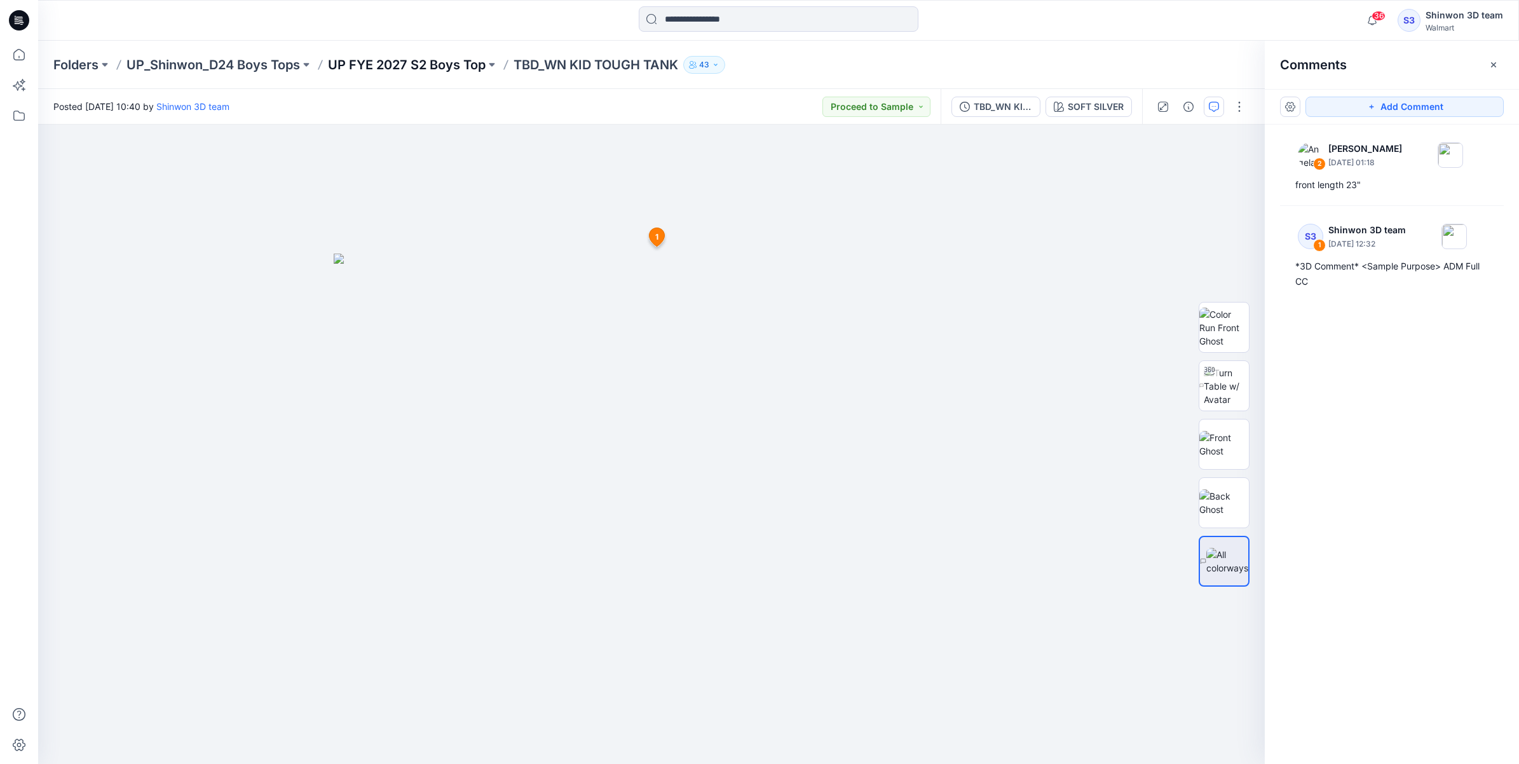 The width and height of the screenshot is (1519, 764). What do you see at coordinates (1392, 185) in the screenshot?
I see `div: front length 23"` at bounding box center [1392, 185].